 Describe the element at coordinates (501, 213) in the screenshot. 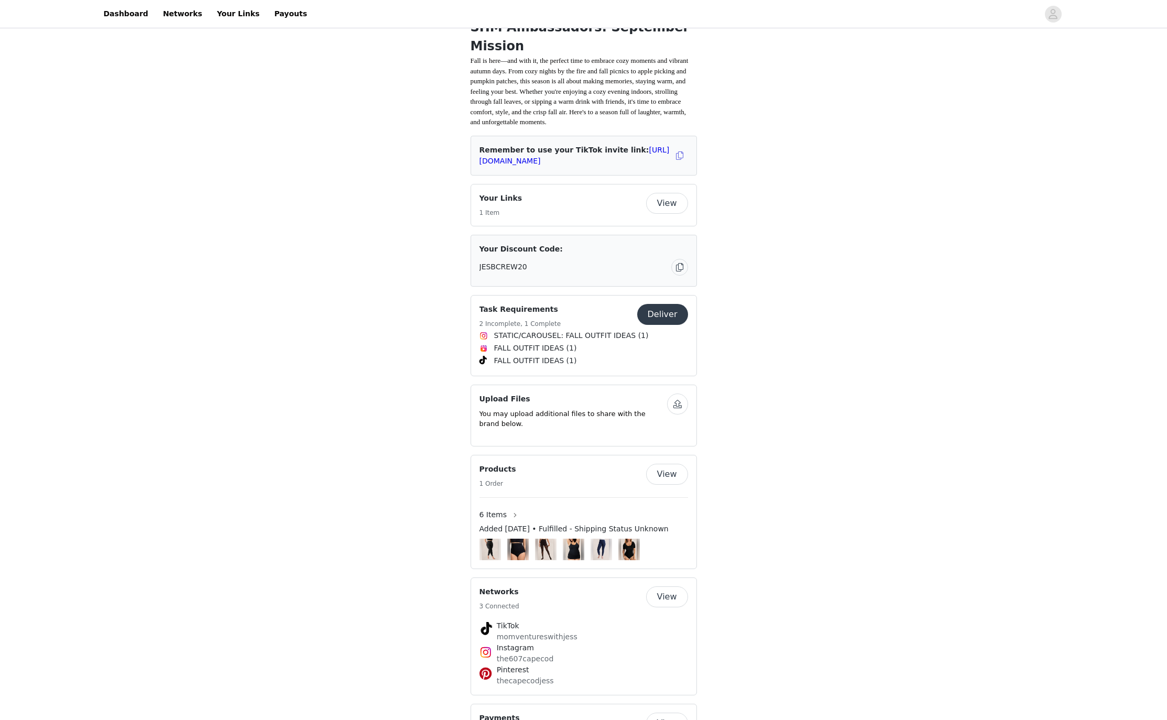

I see `h5: 1 Item` at that location.